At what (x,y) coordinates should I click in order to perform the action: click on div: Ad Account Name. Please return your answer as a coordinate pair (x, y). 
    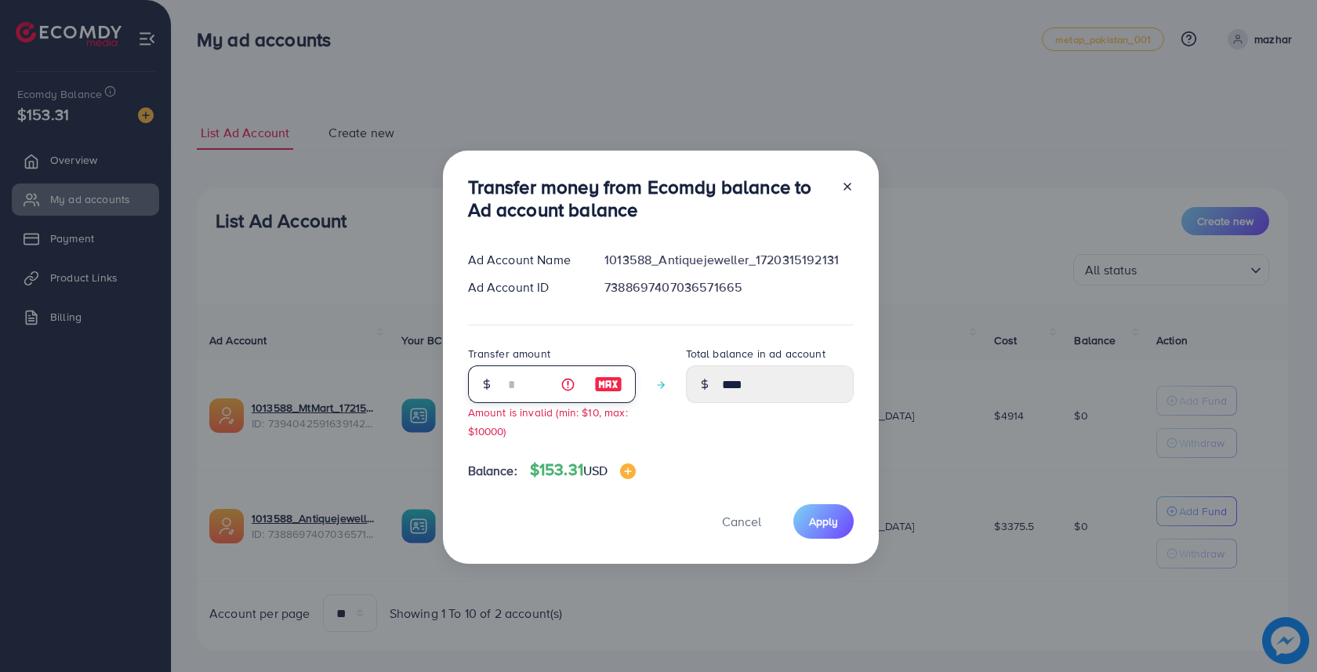
    Looking at the image, I should click on (524, 259).